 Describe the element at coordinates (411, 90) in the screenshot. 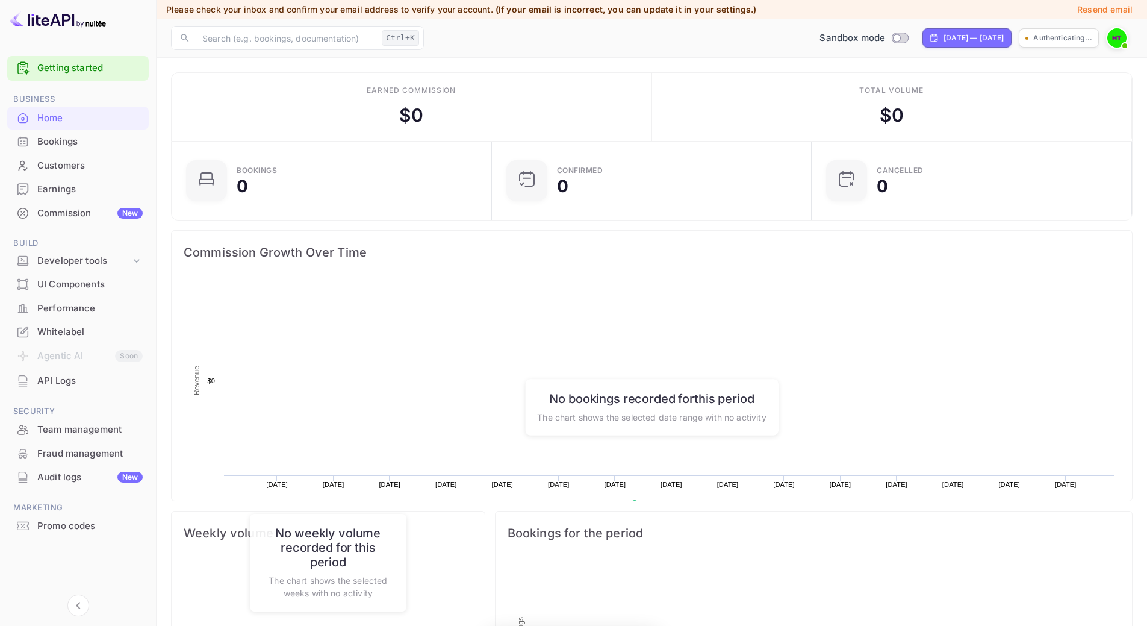

I see `div: Earned commission` at that location.